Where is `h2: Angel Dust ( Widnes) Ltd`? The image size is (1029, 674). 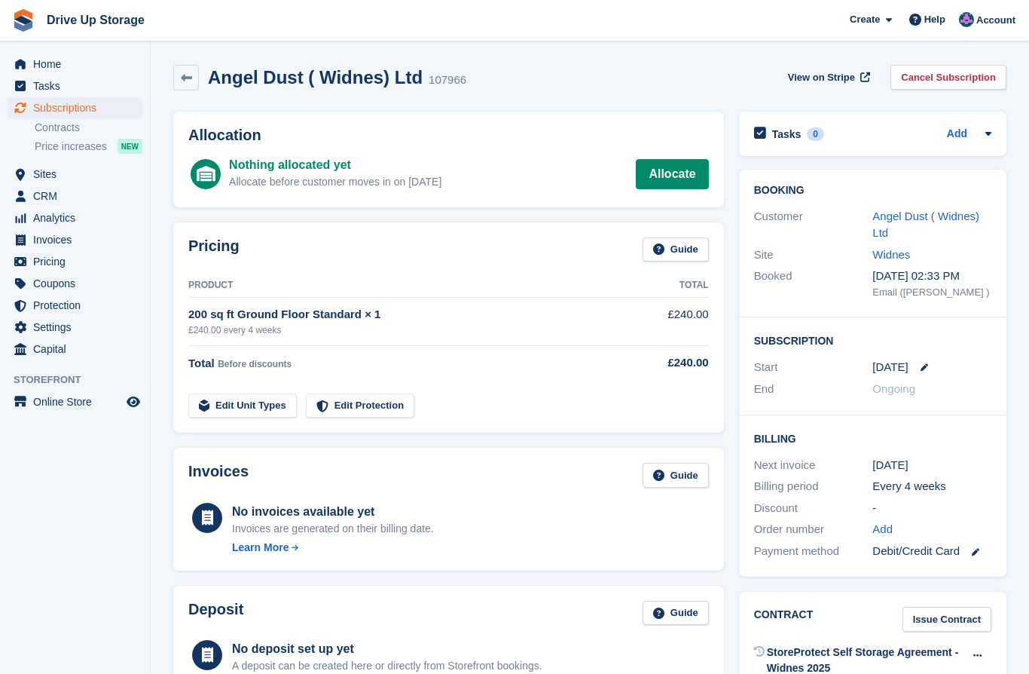
h2: Angel Dust ( Widnes) Ltd is located at coordinates (315, 77).